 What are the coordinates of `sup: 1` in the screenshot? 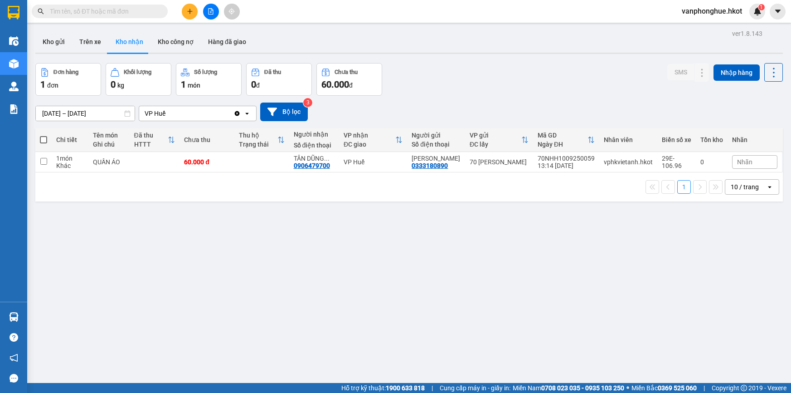 It's located at (762, 7).